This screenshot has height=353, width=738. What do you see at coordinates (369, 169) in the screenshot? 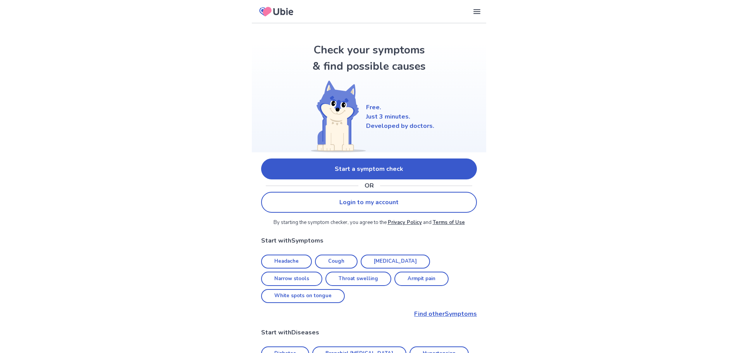
I see `a: Start a symptom check` at bounding box center [369, 169].